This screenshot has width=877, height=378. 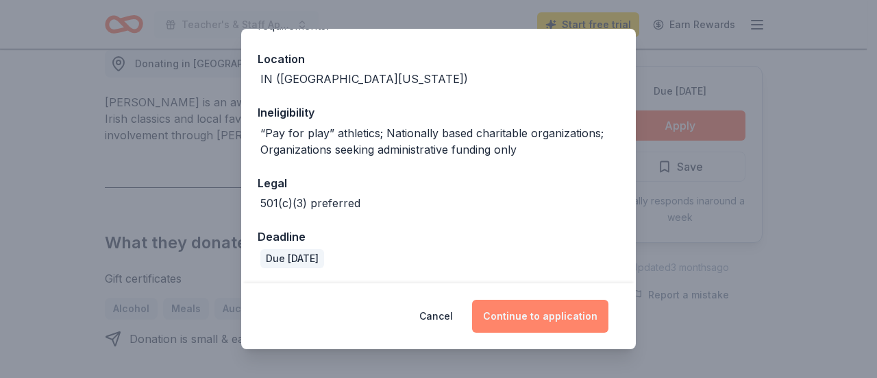 I want to click on div: Ineligibility, so click(x=438, y=112).